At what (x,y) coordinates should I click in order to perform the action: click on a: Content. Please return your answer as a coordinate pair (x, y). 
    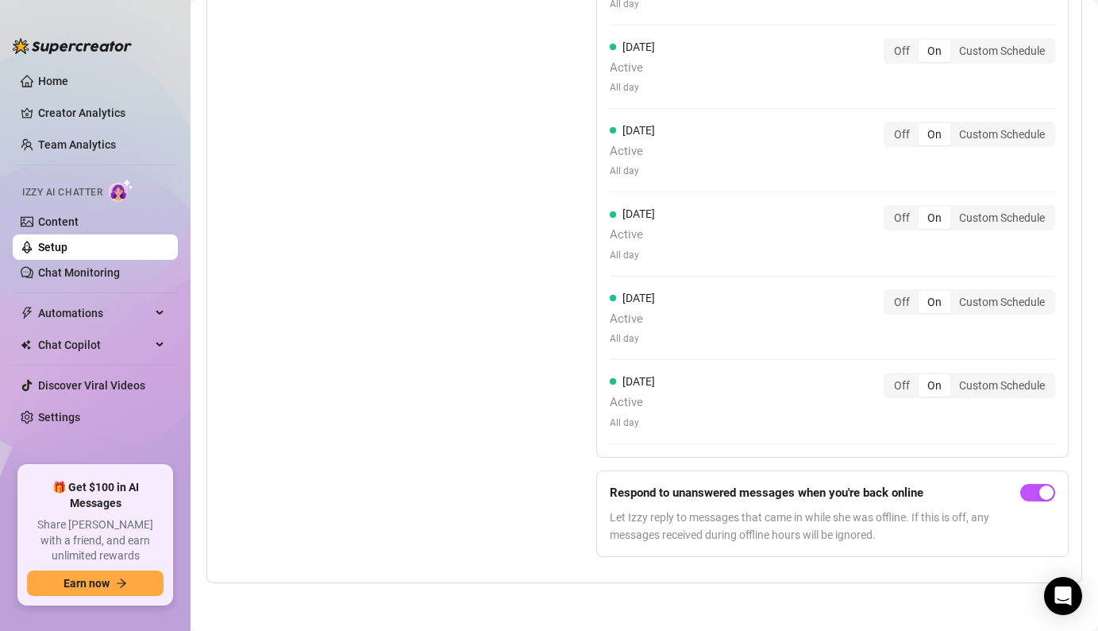
    Looking at the image, I should click on (58, 222).